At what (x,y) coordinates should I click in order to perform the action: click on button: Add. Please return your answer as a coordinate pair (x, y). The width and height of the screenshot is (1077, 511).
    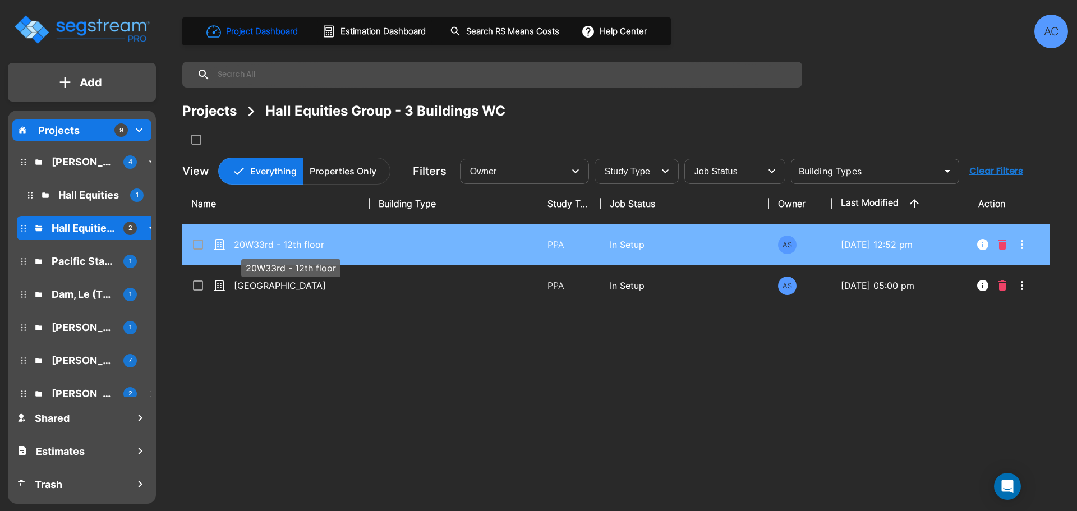
    Looking at the image, I should click on (82, 82).